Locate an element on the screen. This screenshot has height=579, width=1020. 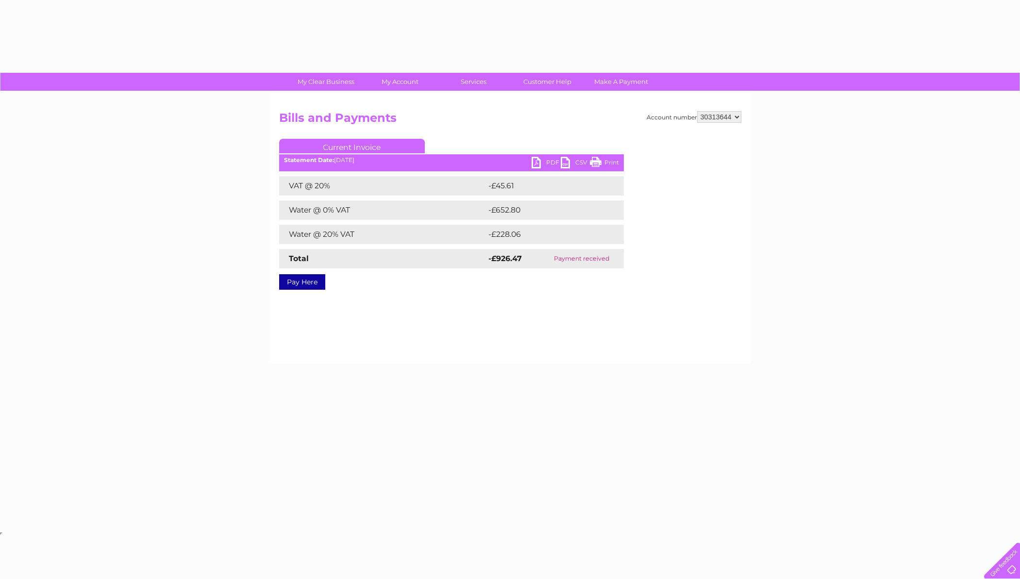
td: -£45.61 is located at coordinates (545, 186).